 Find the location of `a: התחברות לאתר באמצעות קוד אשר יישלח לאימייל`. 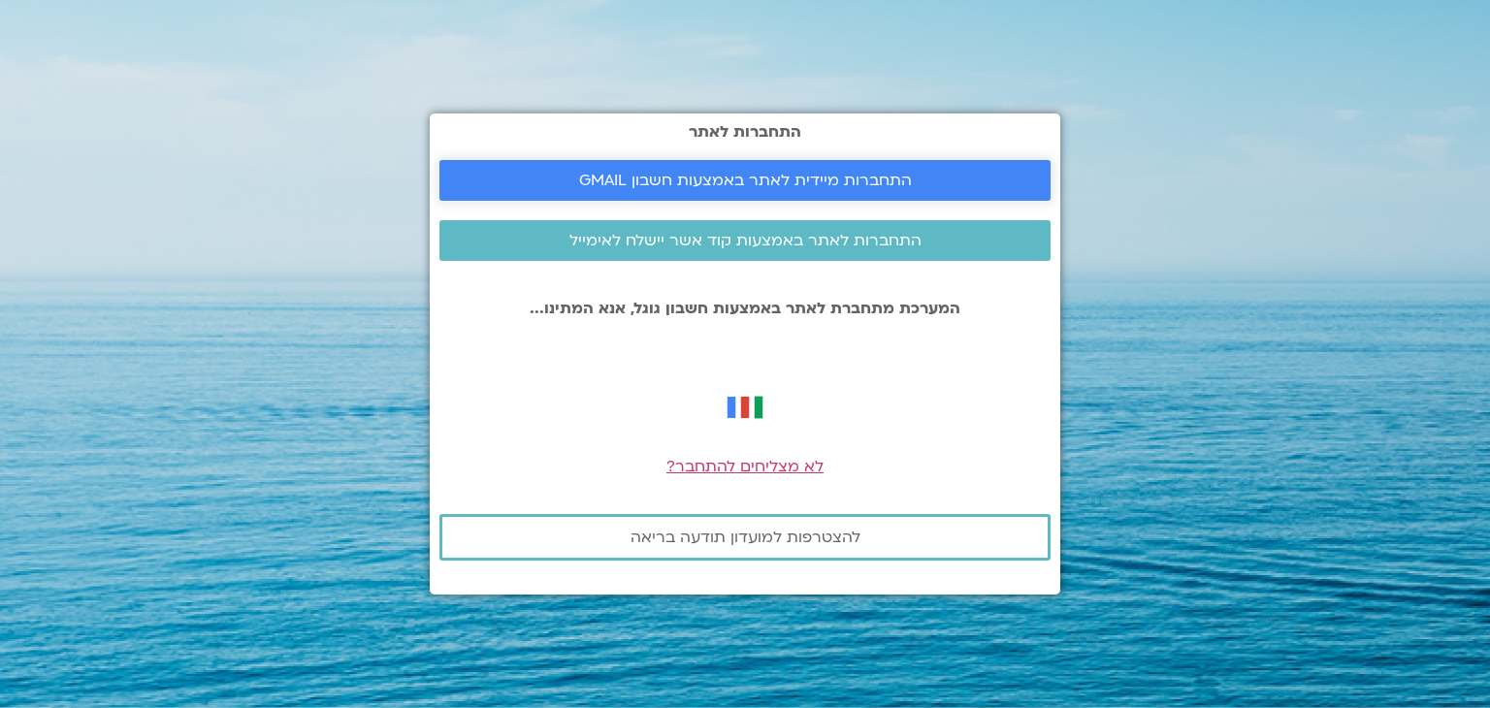

a: התחברות לאתר באמצעות קוד אשר יישלח לאימייל is located at coordinates (745, 241).